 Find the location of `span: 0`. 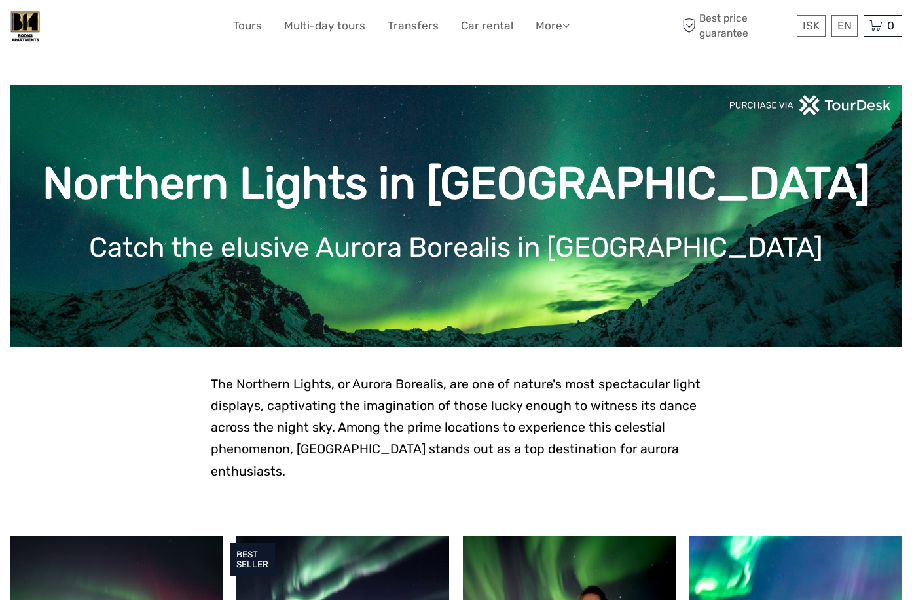

span: 0 is located at coordinates (891, 26).